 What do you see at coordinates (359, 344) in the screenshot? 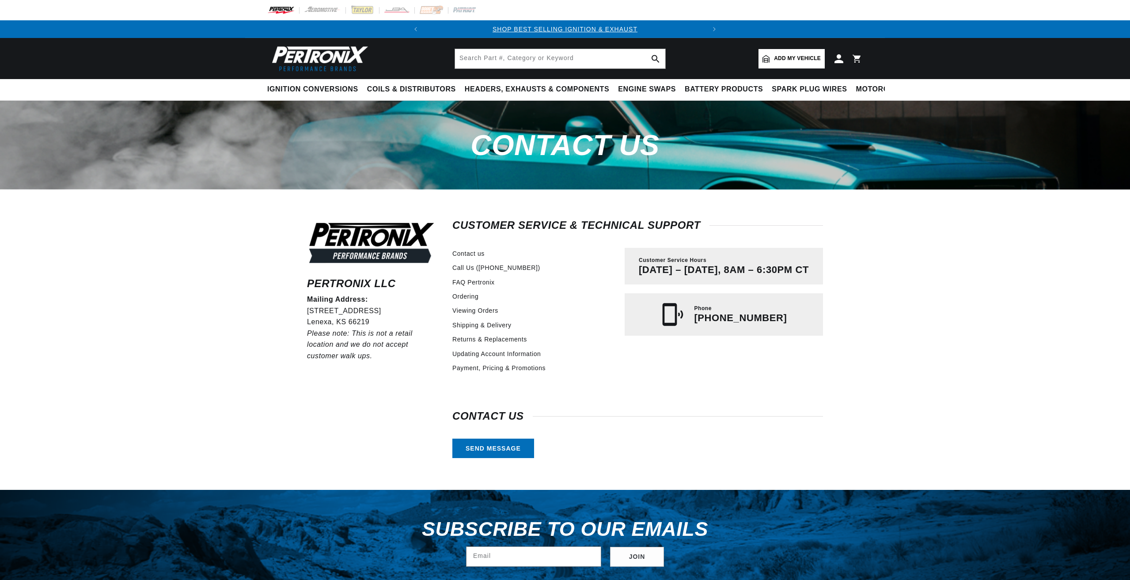
I see `em: Please note: This is not a retail location and we do not accept customer walk ups.` at bounding box center [359, 344].